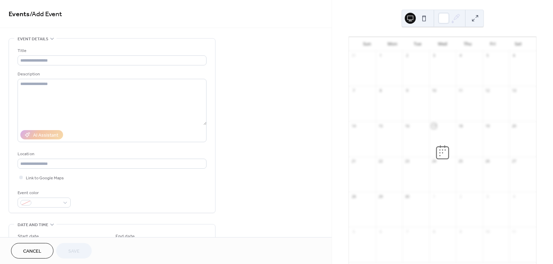 The width and height of the screenshot is (553, 264). Describe the element at coordinates (380, 161) in the screenshot. I see `div: 22` at that location.